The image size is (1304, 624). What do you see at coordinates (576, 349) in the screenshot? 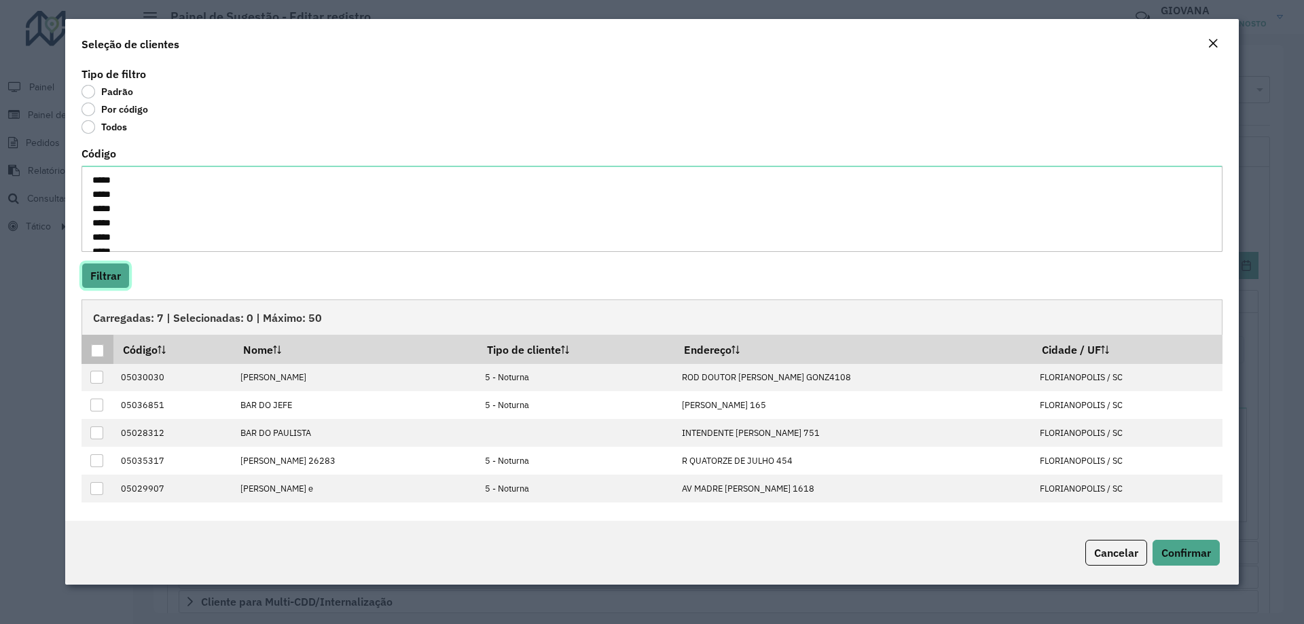
I see `th: Tipo de cliente` at bounding box center [576, 349].